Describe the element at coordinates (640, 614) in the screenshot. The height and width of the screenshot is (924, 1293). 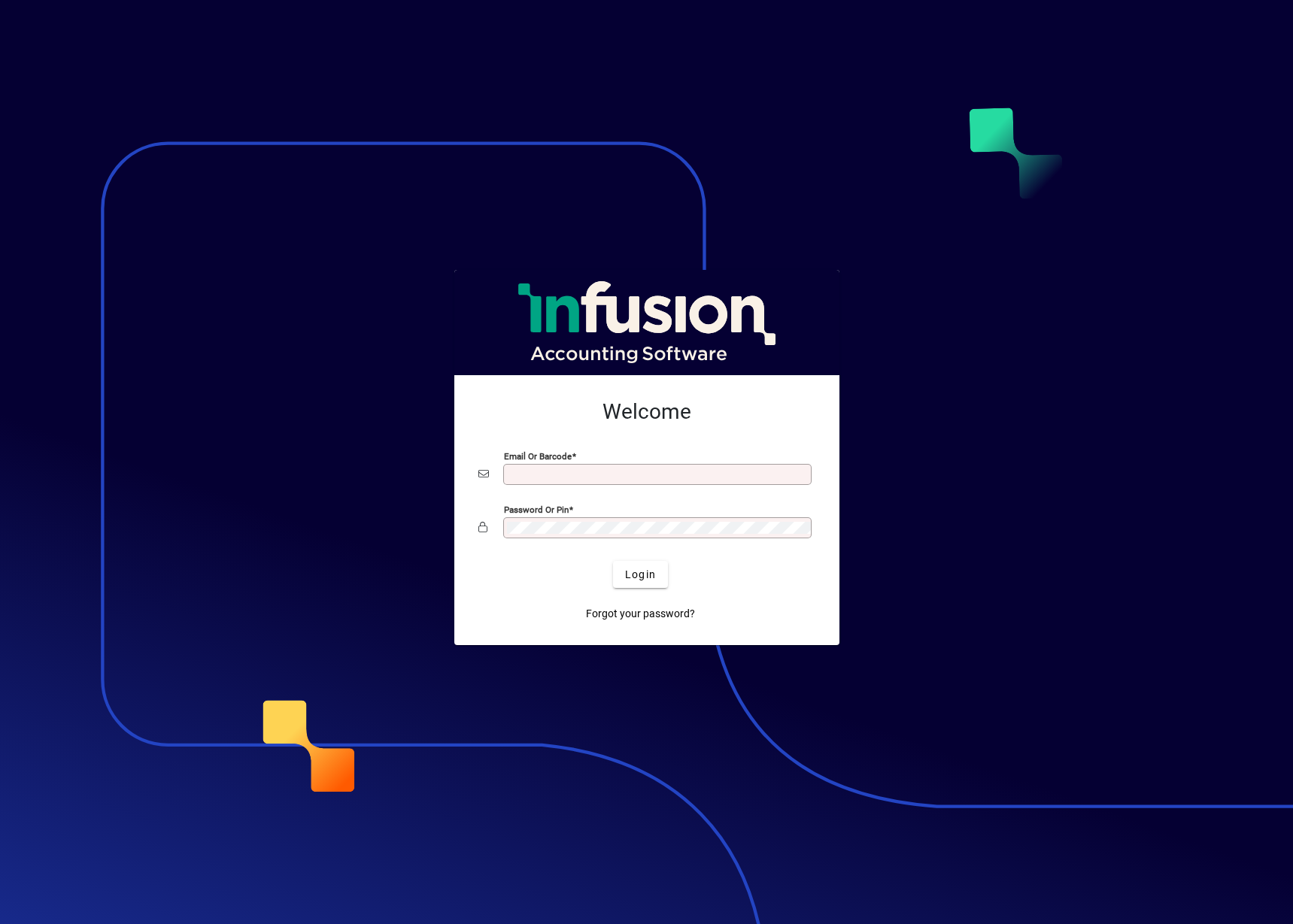
I see `a: Forgot your password?` at that location.